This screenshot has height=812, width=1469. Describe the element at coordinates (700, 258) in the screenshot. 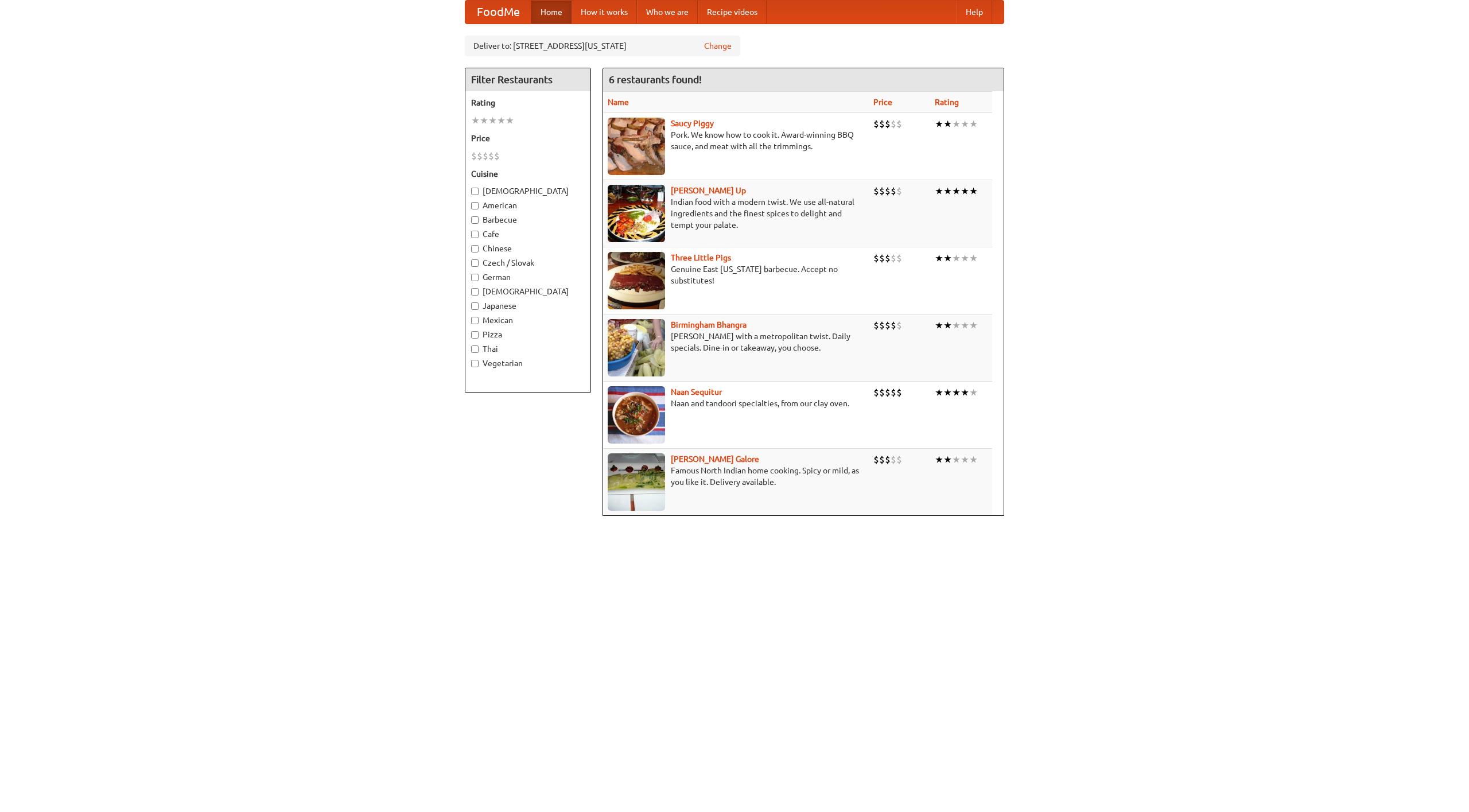

I see `b: Three Little Pigs` at that location.